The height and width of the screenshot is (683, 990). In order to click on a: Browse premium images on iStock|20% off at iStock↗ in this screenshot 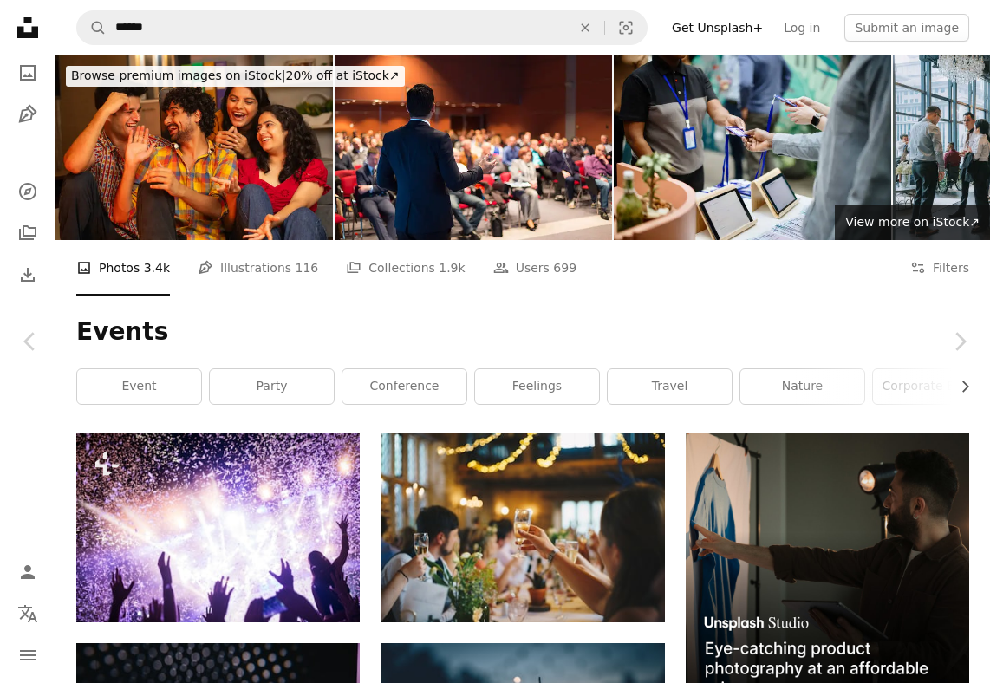, I will do `click(235, 76)`.